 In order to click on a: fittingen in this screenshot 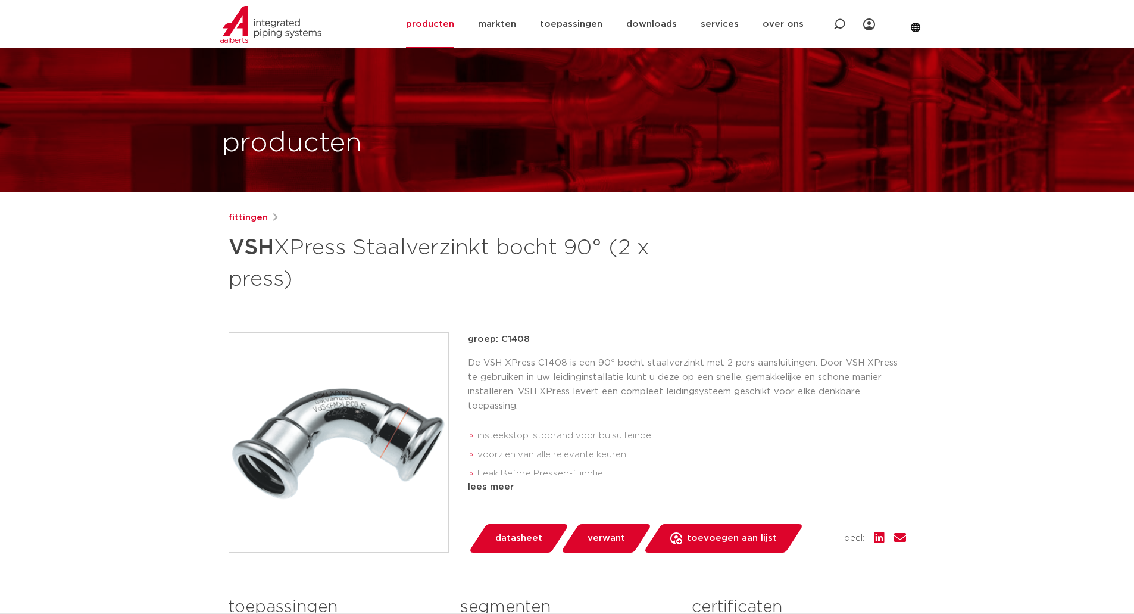, I will do `click(248, 218)`.